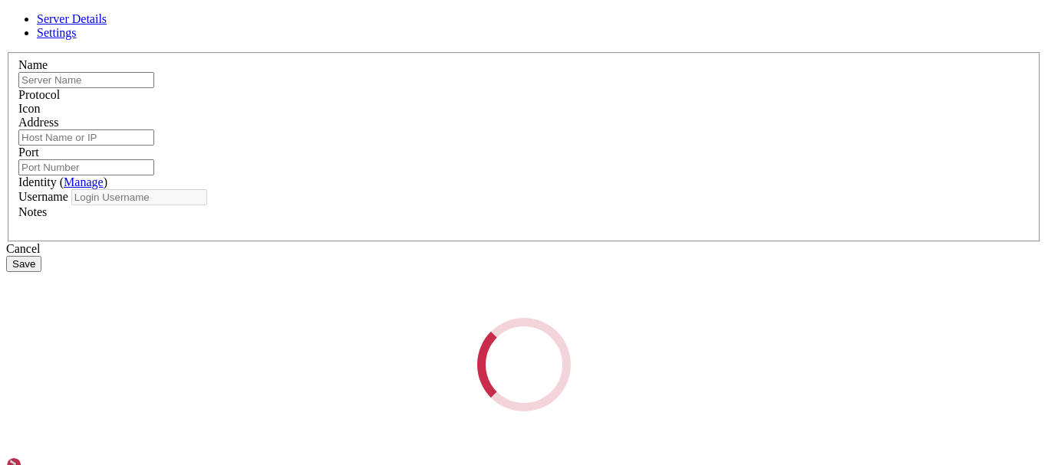  What do you see at coordinates (71, 18) in the screenshot?
I see `a: Server Details` at bounding box center [71, 18].